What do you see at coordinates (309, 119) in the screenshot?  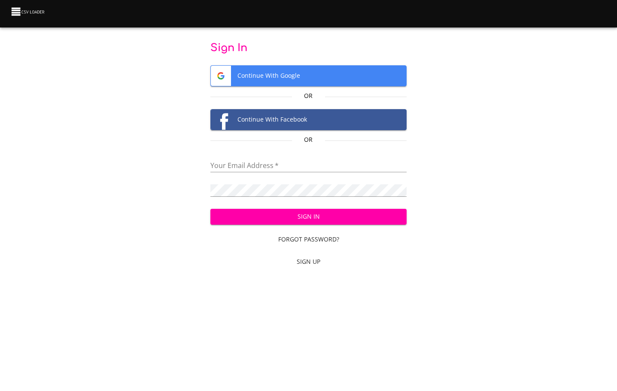 I see `span: Continue With Facebook` at bounding box center [309, 119].